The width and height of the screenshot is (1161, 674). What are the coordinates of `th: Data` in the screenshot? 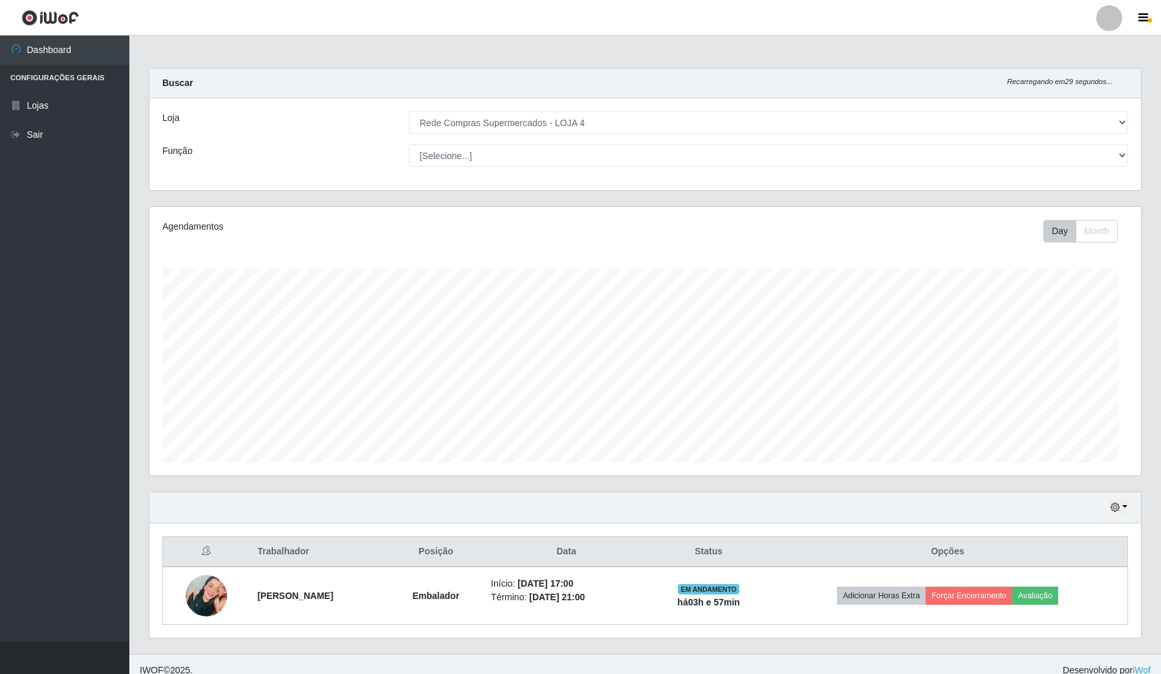 It's located at (566, 552).